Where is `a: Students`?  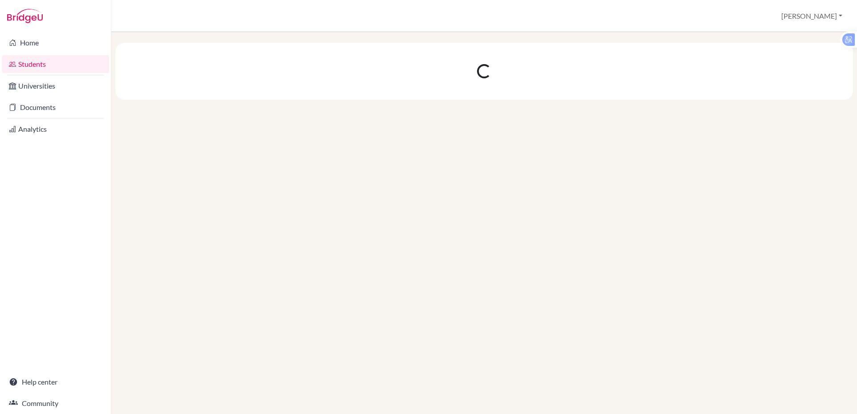 a: Students is located at coordinates (55, 64).